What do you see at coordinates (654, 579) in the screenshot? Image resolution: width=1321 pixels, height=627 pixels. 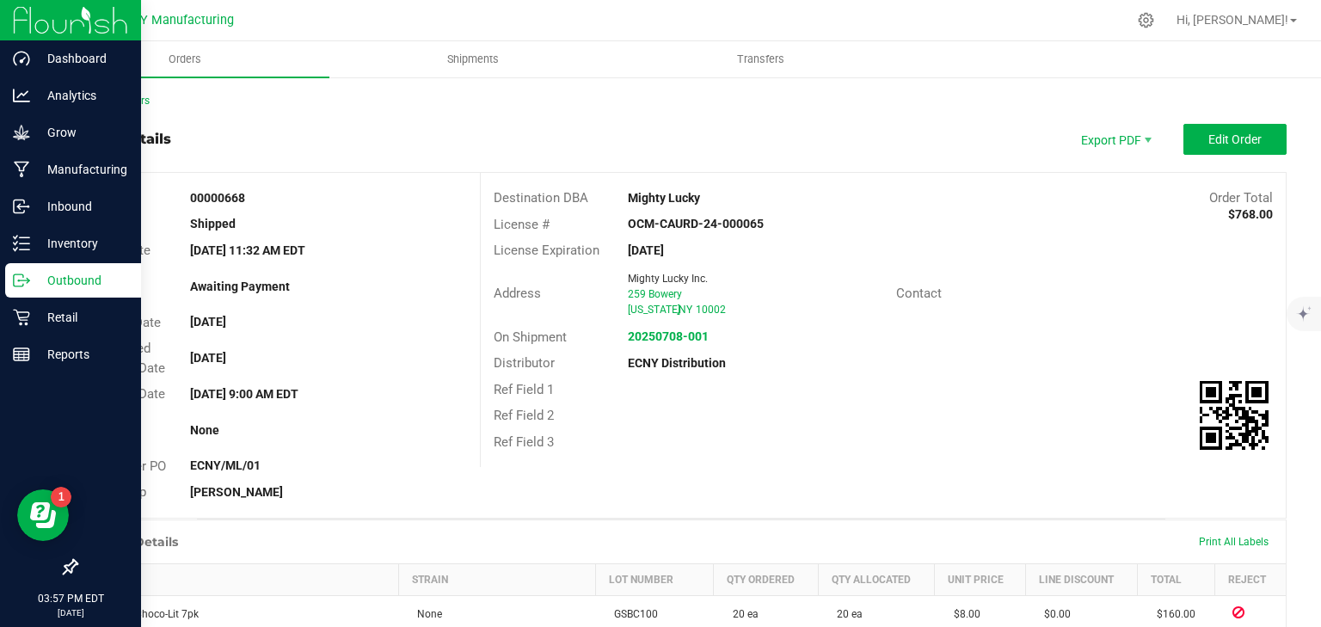 I see `th: Lot Number` at bounding box center [654, 579].